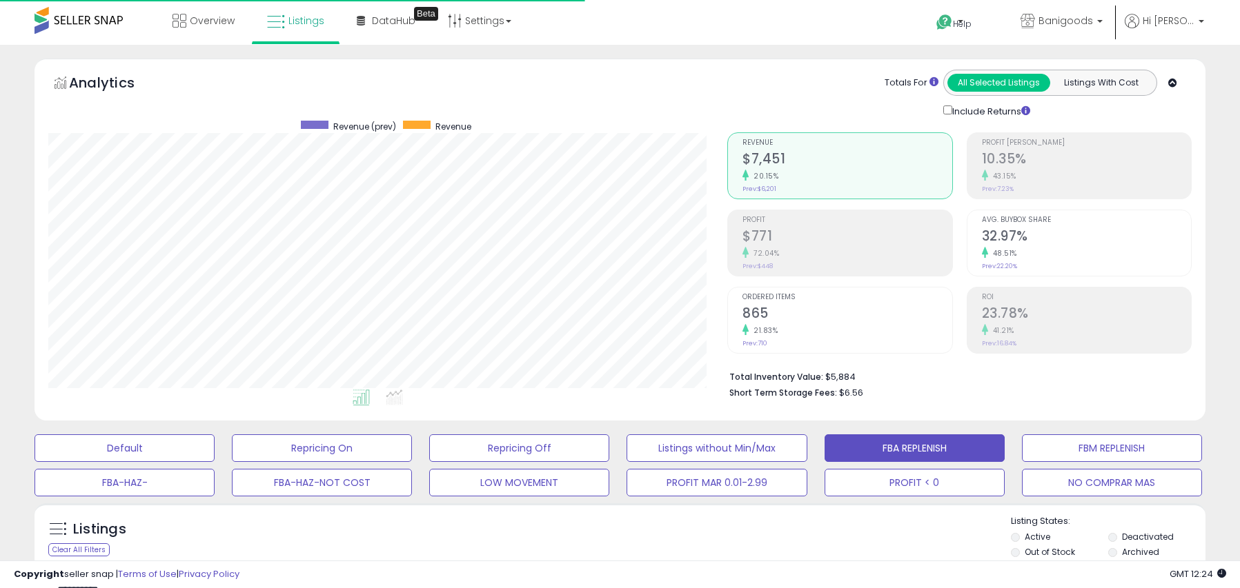 The width and height of the screenshot is (1240, 588). I want to click on h5: Listings, so click(99, 530).